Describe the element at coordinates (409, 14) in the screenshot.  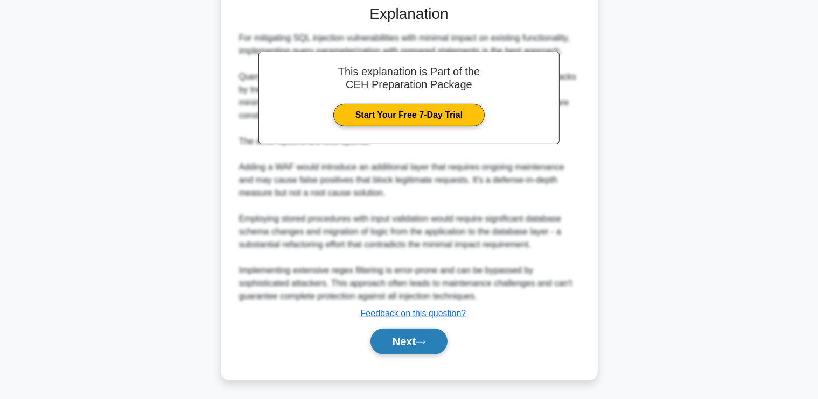
I see `h3: Explanation` at that location.